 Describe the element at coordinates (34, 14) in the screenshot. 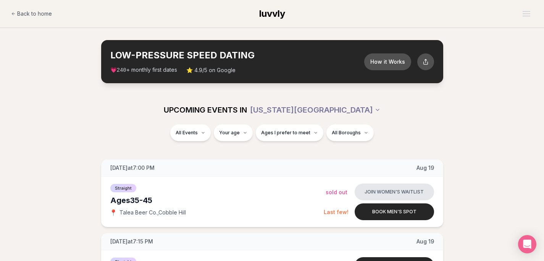

I see `span: Back to home` at that location.